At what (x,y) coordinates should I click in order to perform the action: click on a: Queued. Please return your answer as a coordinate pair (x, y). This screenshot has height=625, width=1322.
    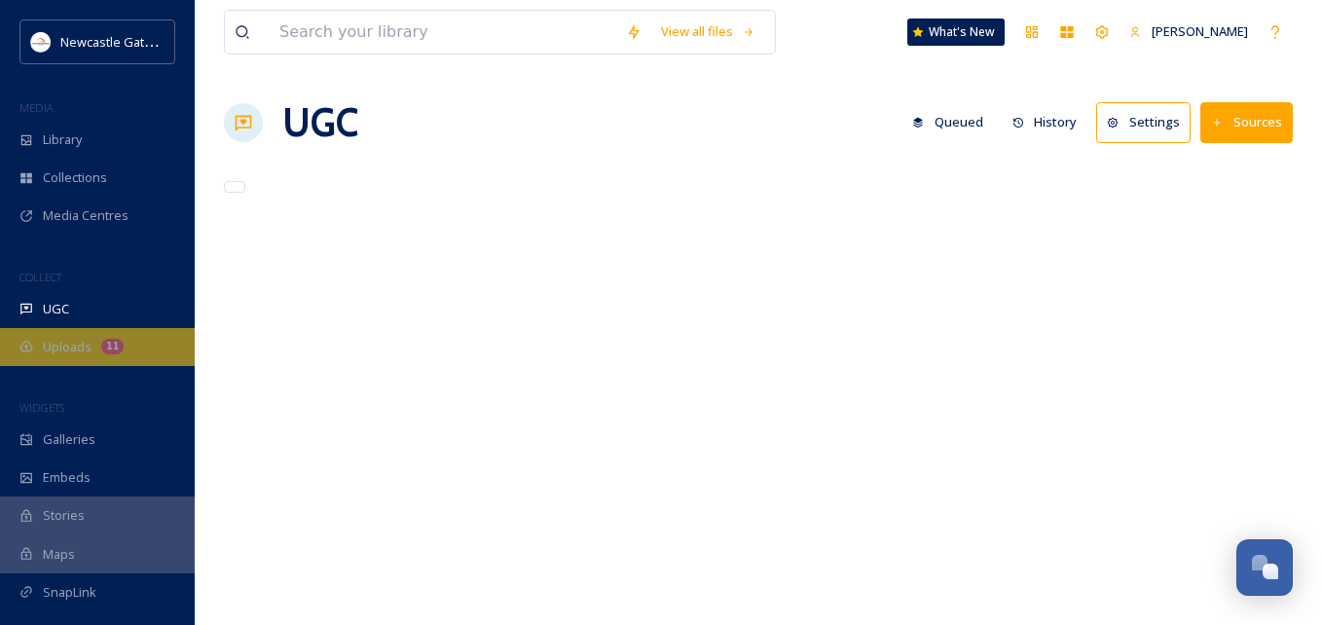
    Looking at the image, I should click on (952, 122).